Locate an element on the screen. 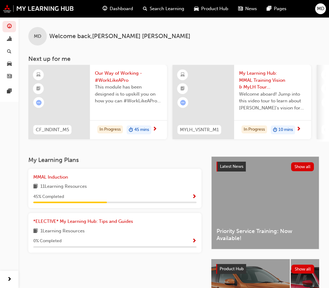 This screenshot has height=288, width=329. span: Pages is located at coordinates (280, 9).